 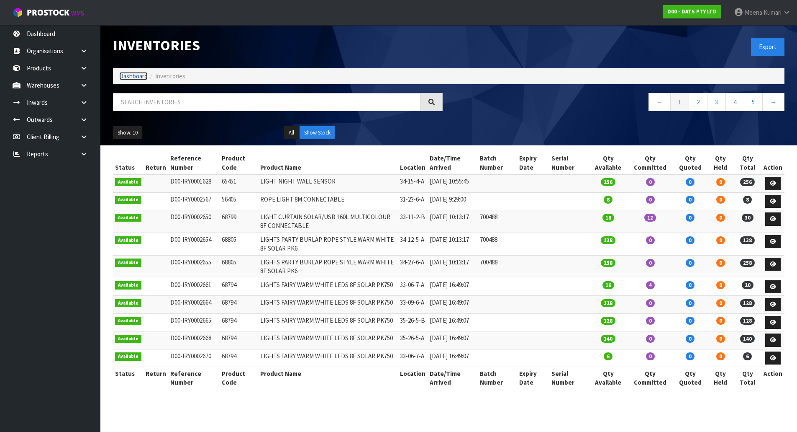 I want to click on span: 8, so click(x=608, y=199).